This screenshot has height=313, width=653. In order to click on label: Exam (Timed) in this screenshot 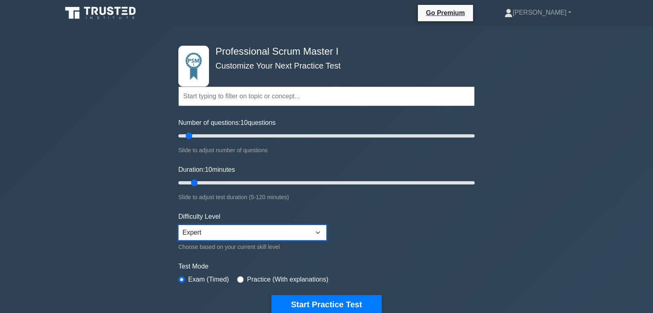, I will do `click(209, 280)`.